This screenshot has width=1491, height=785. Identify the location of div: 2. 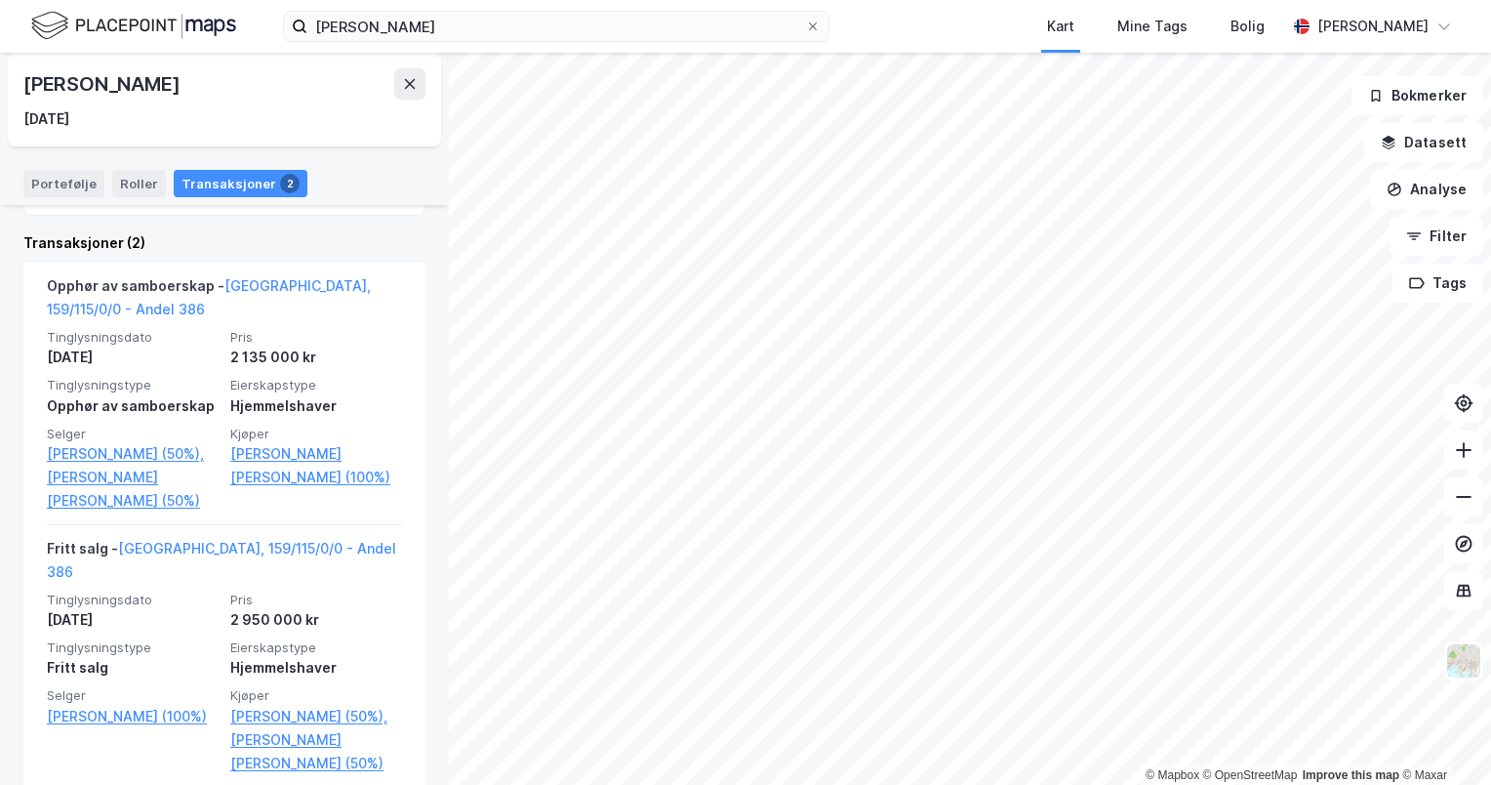
(290, 183).